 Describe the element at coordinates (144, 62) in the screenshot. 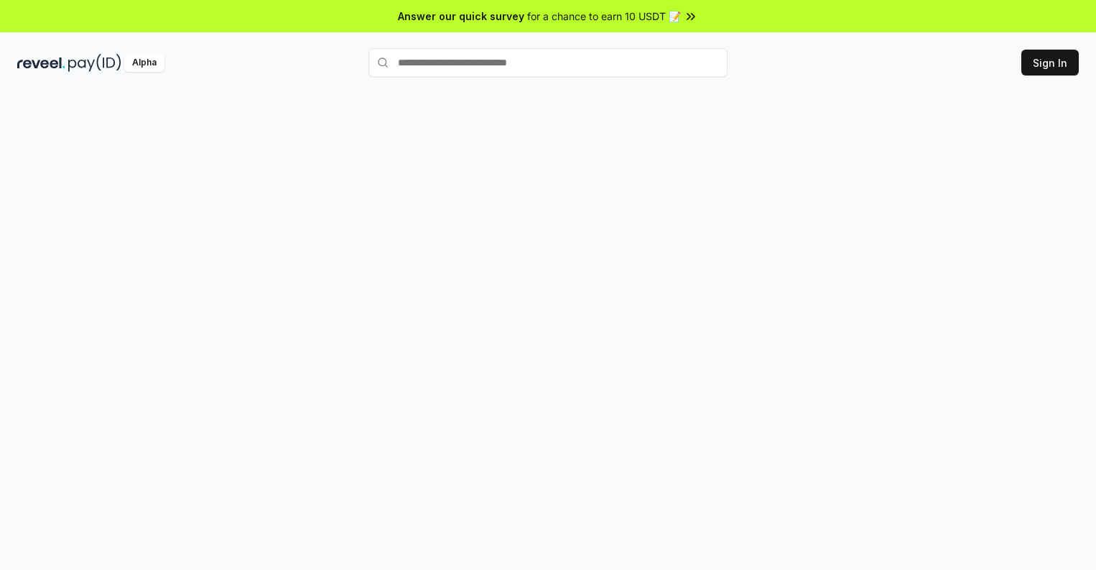

I see `div: Alpha` at that location.